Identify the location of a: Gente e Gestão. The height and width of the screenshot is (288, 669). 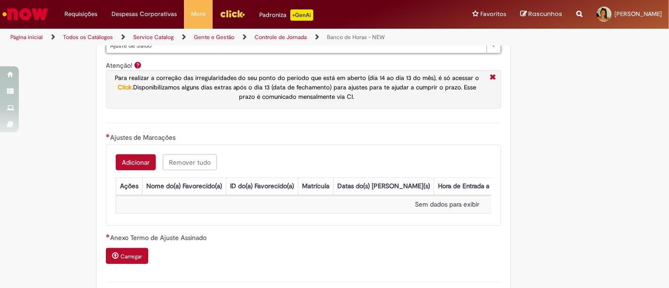
(214, 37).